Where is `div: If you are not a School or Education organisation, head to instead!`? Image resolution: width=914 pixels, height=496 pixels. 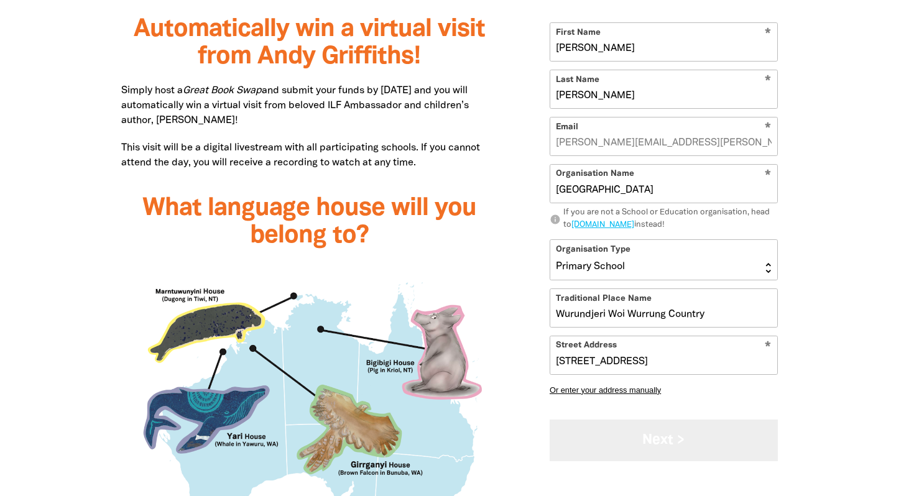 div: If you are not a School or Education organisation, head to instead! is located at coordinates (670, 219).